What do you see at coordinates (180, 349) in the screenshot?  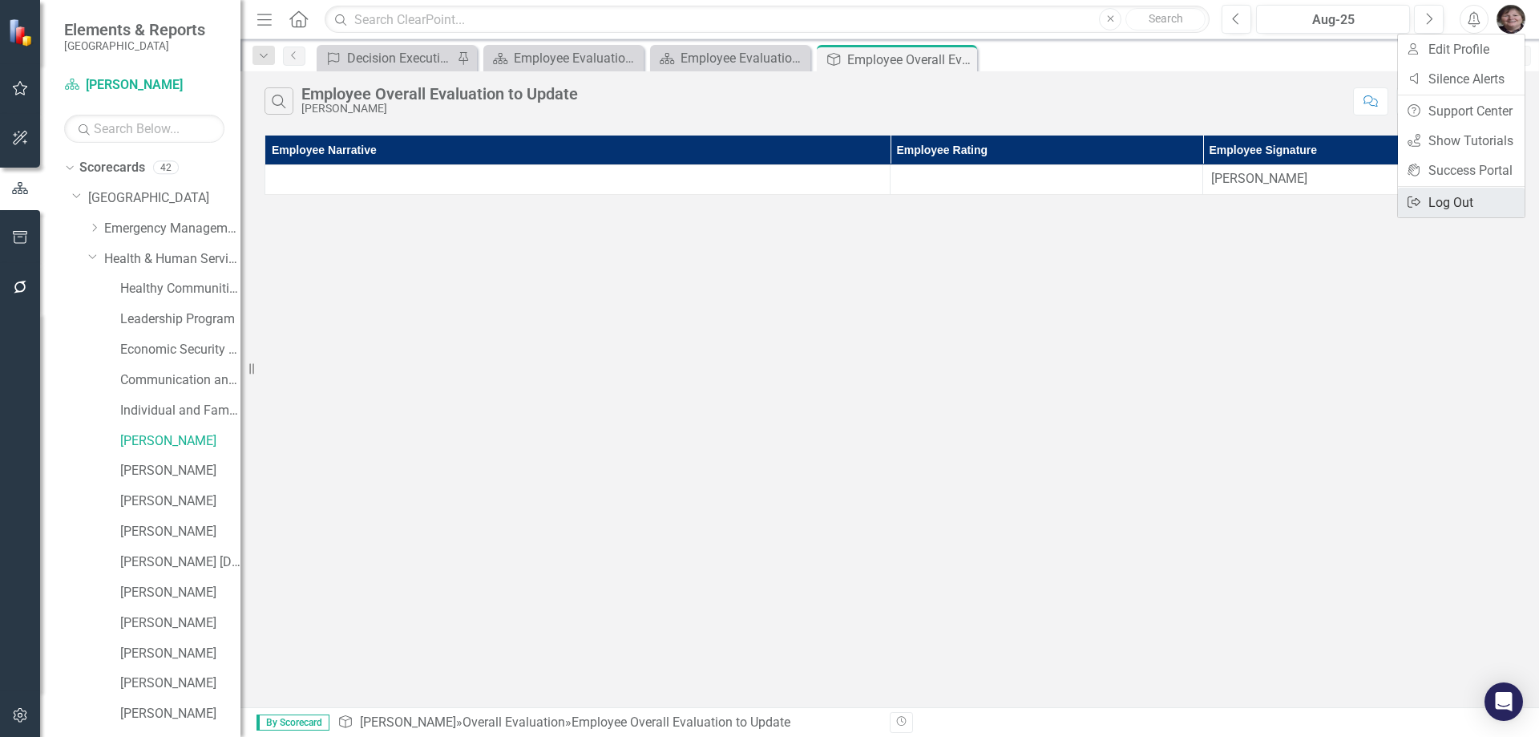 I see `a: Economic Security Program` at bounding box center [180, 349].